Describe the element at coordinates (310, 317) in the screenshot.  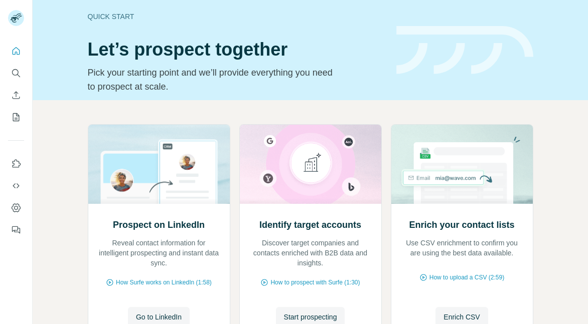
I see `span: Start prospecting` at that location.